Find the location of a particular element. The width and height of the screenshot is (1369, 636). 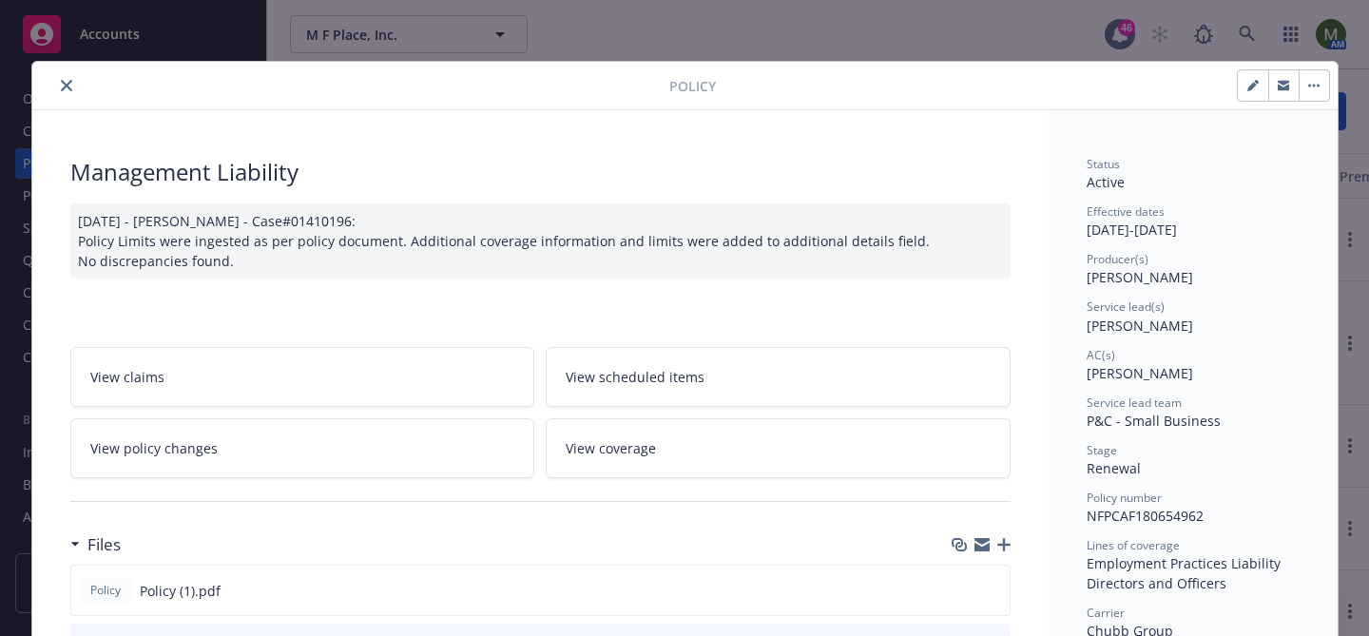

a: View claims is located at coordinates (302, 376).